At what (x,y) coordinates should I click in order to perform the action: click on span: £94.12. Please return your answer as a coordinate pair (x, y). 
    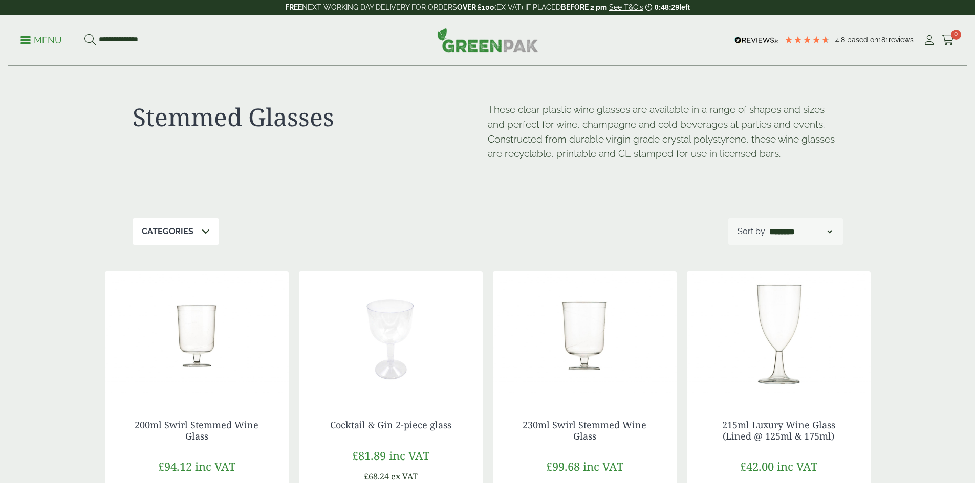
    Looking at the image, I should click on (175, 467).